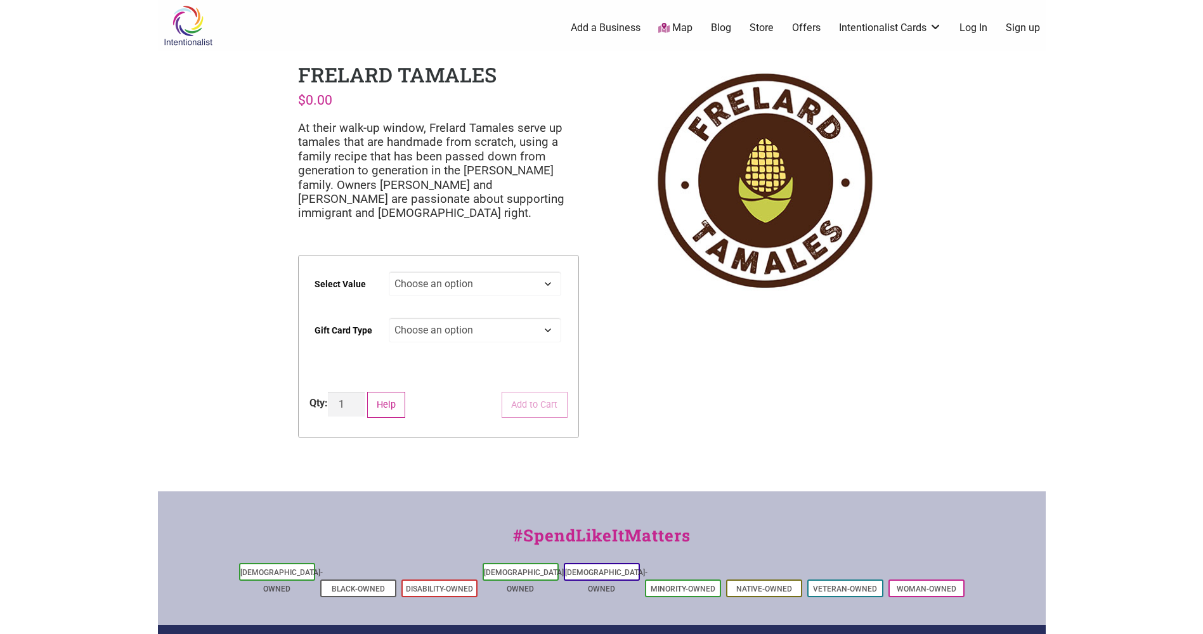 The width and height of the screenshot is (1203, 634). I want to click on bdi: 0.00, so click(315, 100).